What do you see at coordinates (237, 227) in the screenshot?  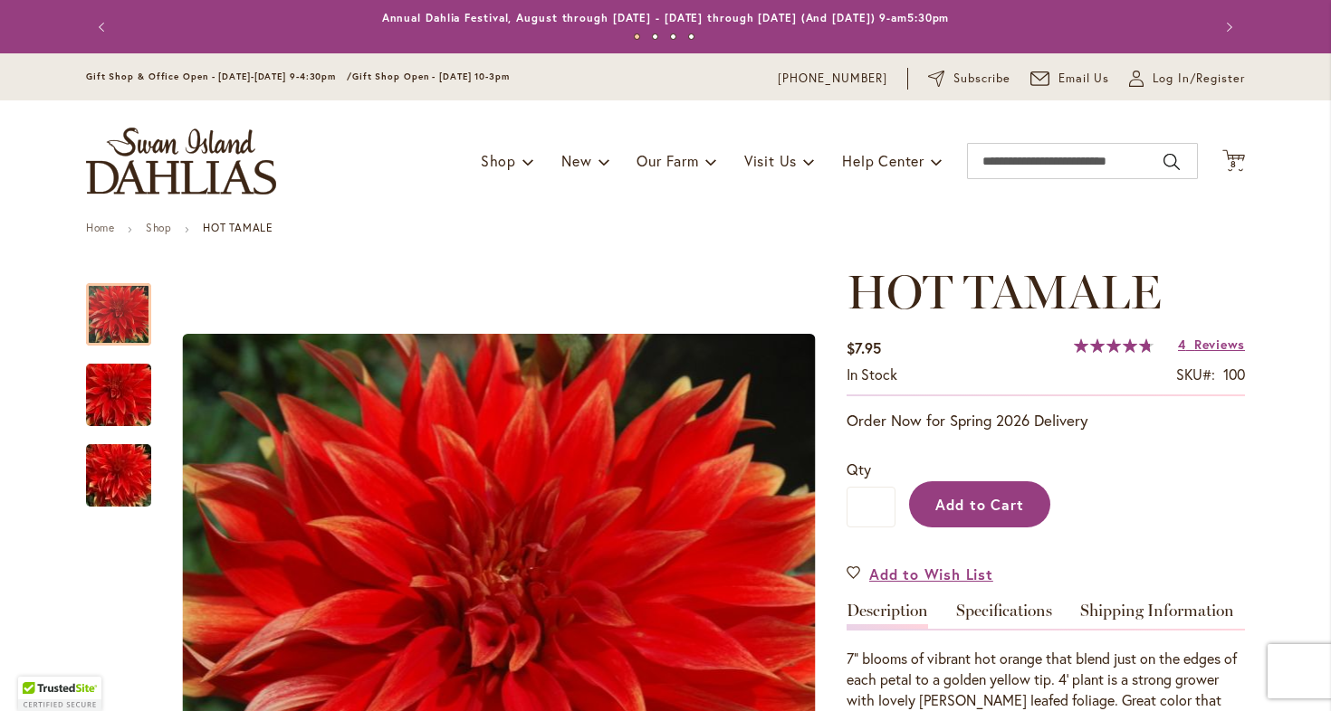 I see `strong: HOT TAMALE` at bounding box center [237, 227].